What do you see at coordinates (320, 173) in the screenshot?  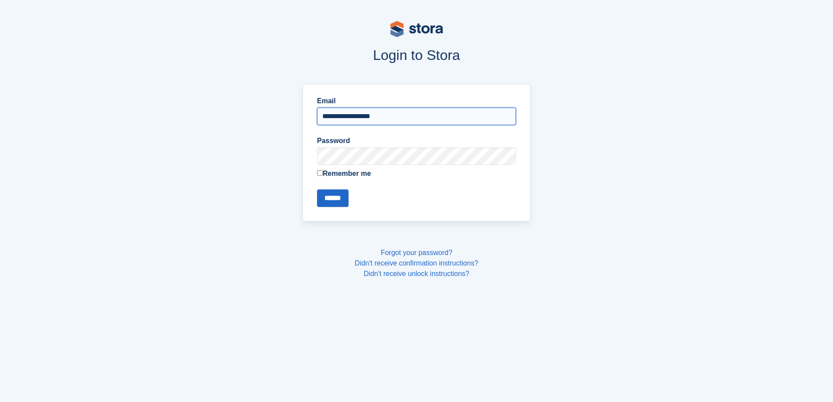 I see `input: Remember me` at bounding box center [320, 173].